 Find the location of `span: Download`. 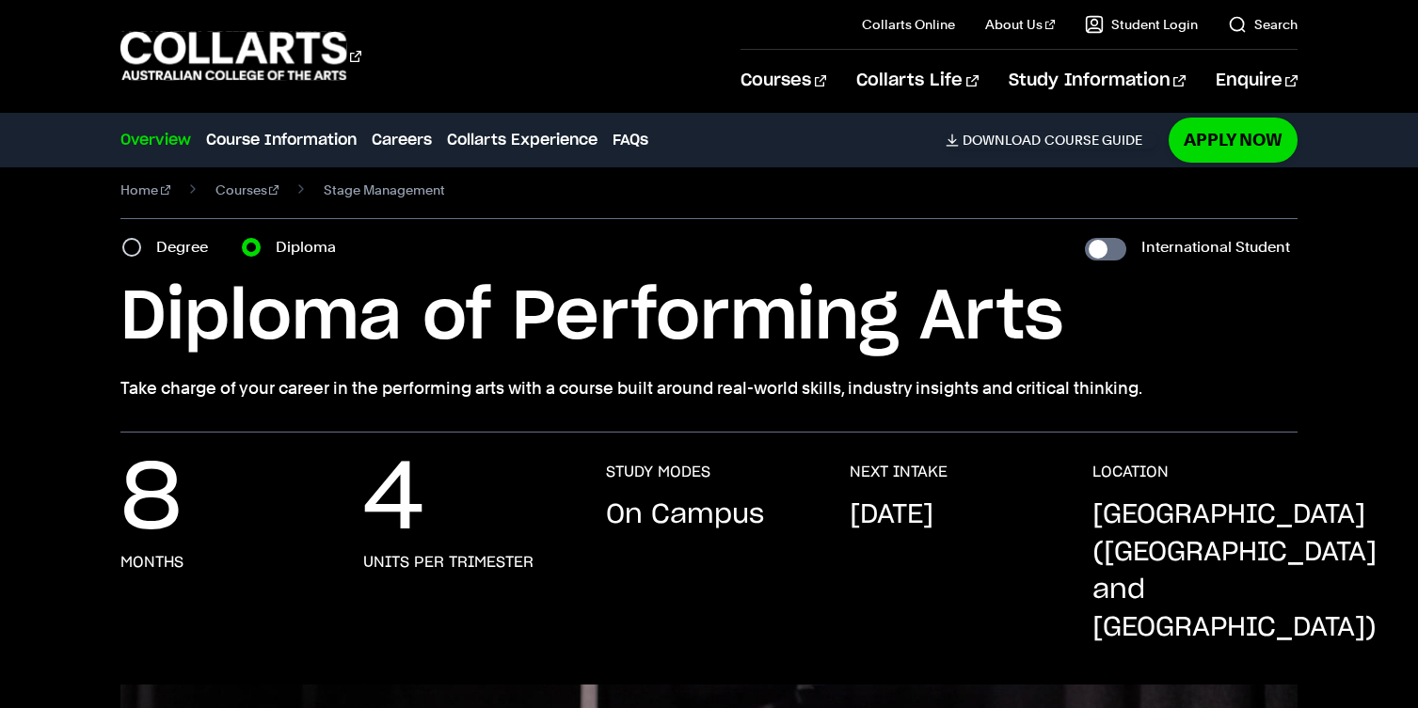

span: Download is located at coordinates (1001, 140).